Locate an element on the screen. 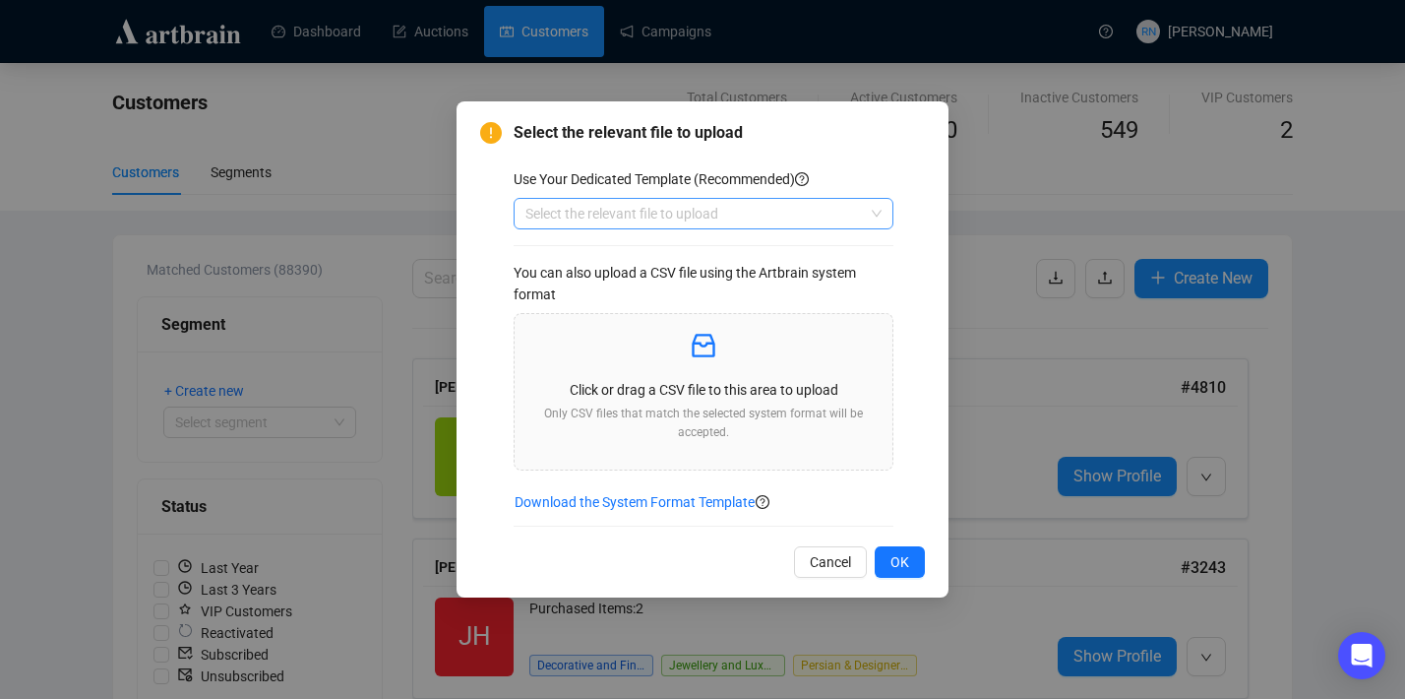  span: Cancel is located at coordinates (830, 562).